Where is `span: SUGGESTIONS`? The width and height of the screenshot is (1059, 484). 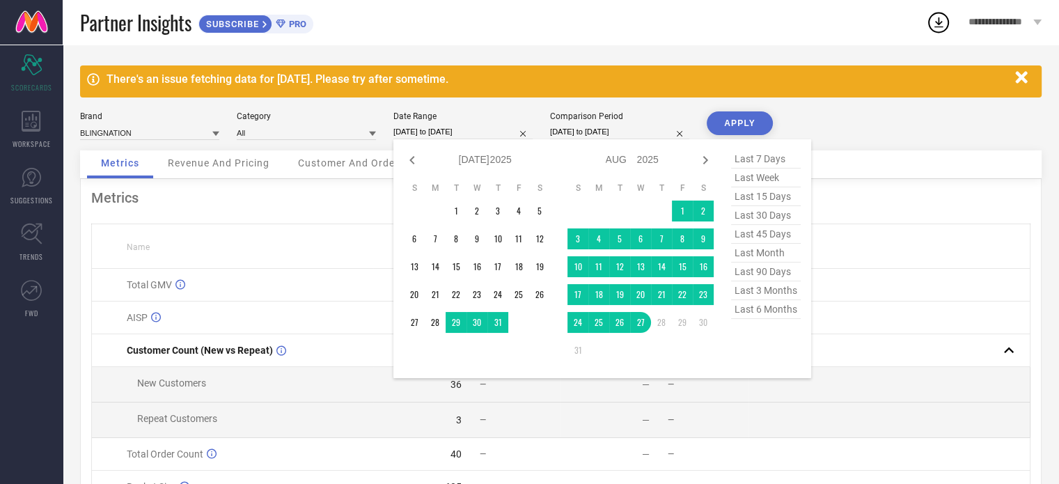
span: SUGGESTIONS is located at coordinates (31, 200).